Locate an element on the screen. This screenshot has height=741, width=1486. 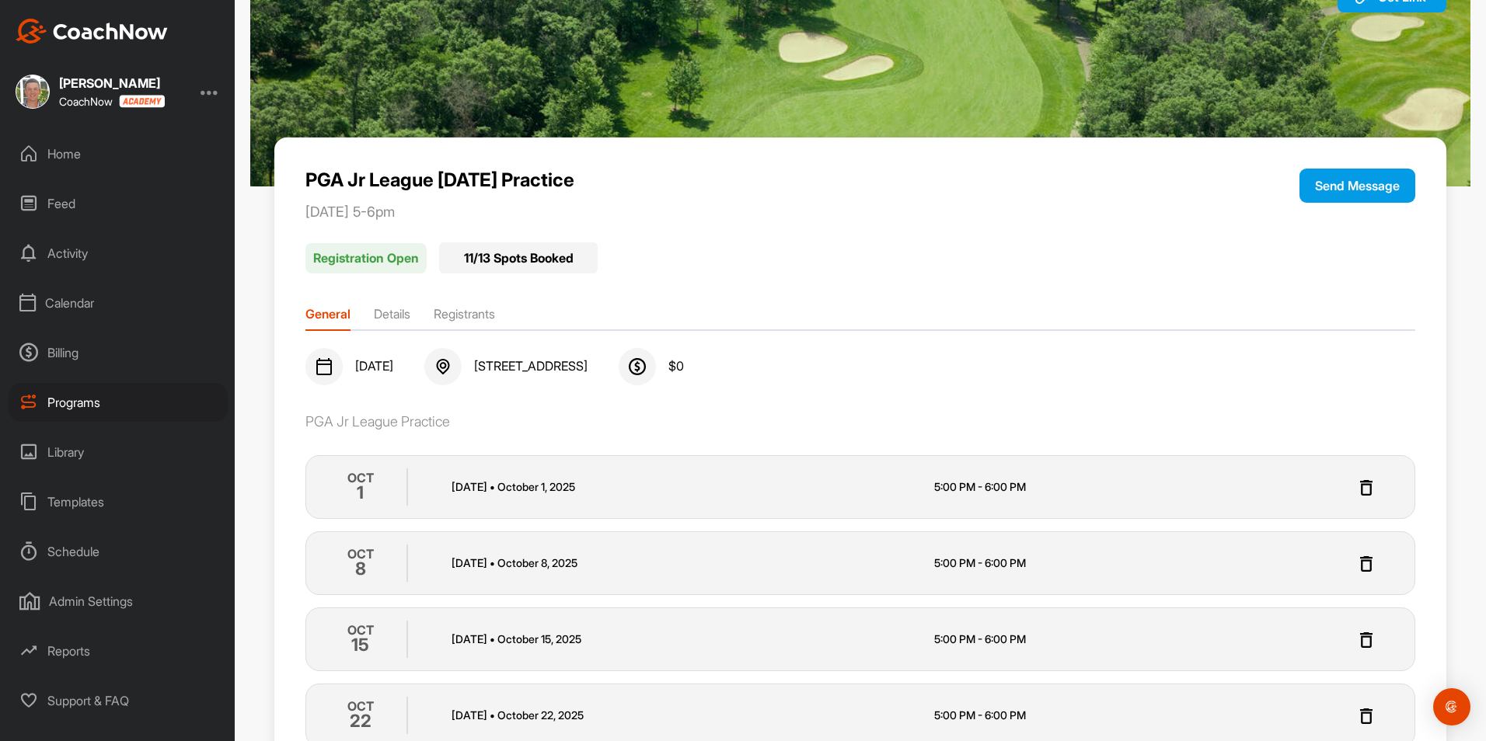
img: square_c0e2c32ef8752ec6cc06712238412571.jpg is located at coordinates (33, 92).